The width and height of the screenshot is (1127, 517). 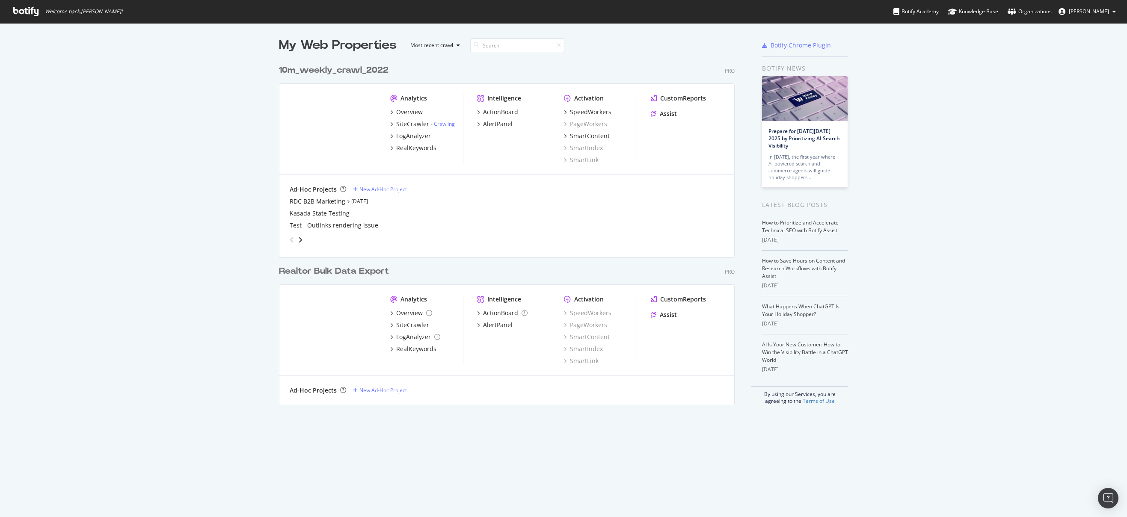 I want to click on div: Open Intercom Messenger, so click(x=1108, y=498).